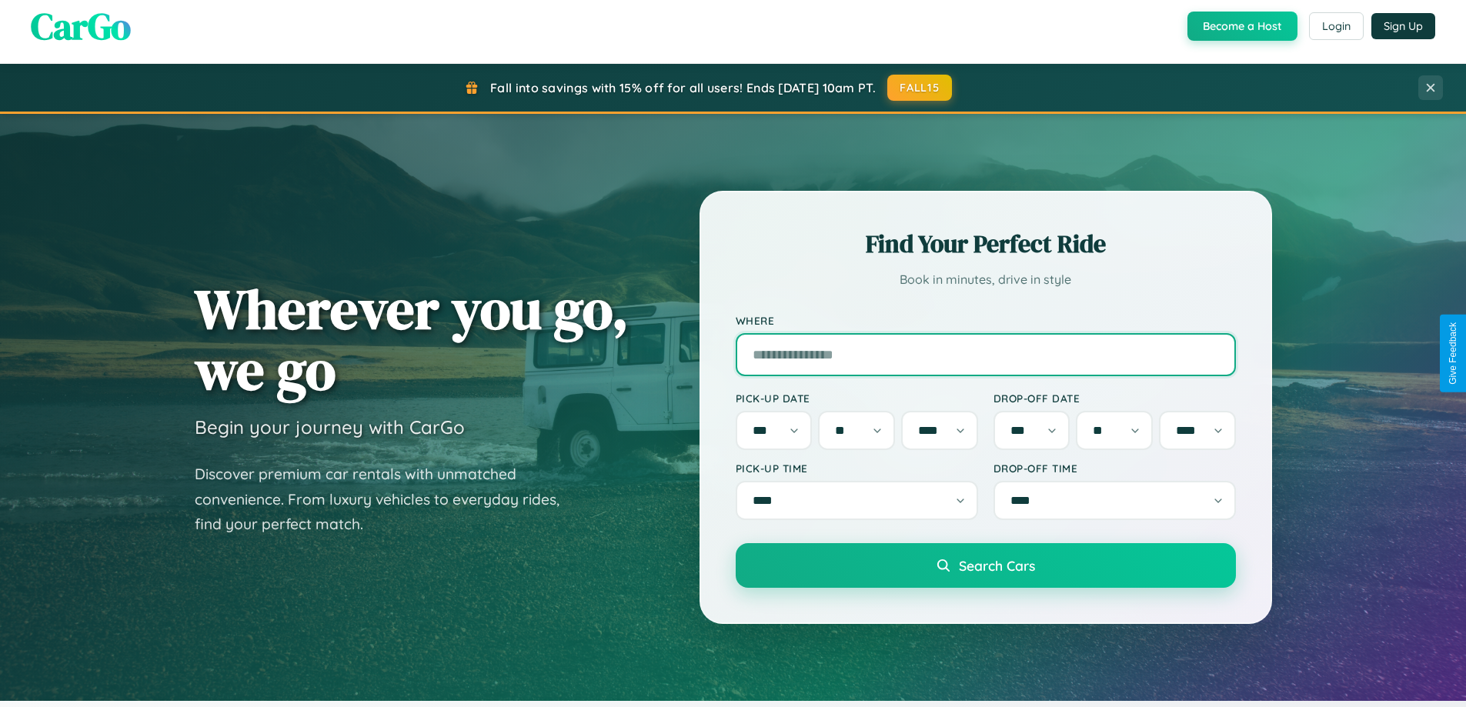  I want to click on label: Where, so click(986, 320).